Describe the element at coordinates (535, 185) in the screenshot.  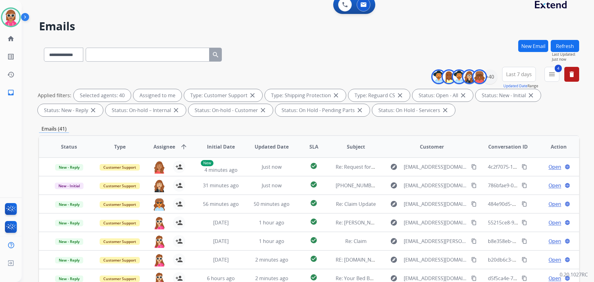
I see `span: 786bfae9-08e5-4abb-bb72-043c5b570fe4` at that location.